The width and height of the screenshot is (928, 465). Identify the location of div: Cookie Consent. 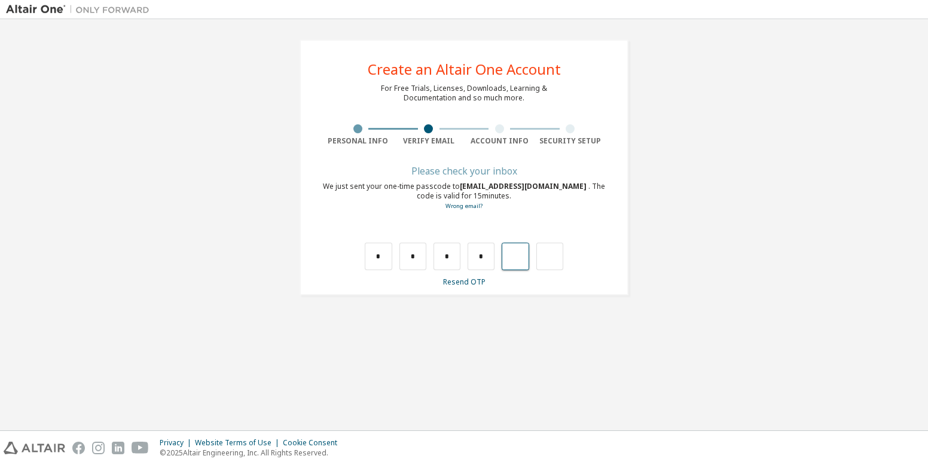
(313, 443).